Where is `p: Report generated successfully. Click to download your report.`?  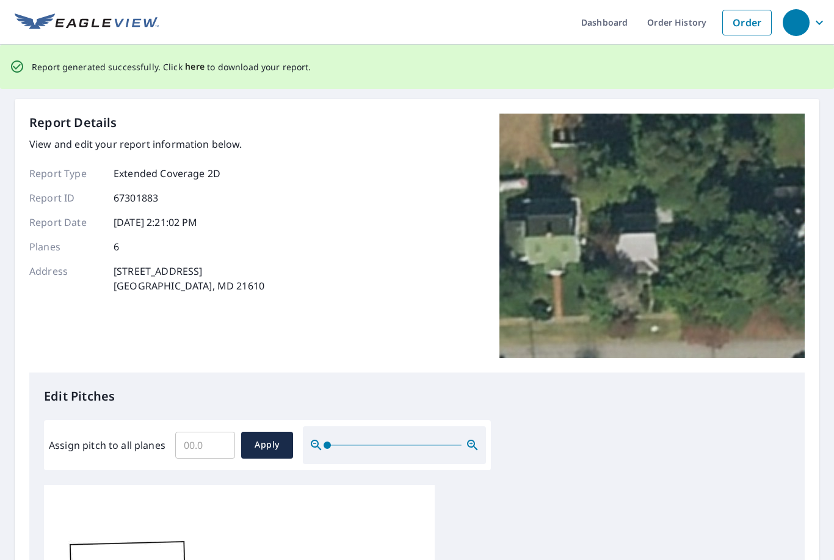 p: Report generated successfully. Click to download your report. is located at coordinates (172, 67).